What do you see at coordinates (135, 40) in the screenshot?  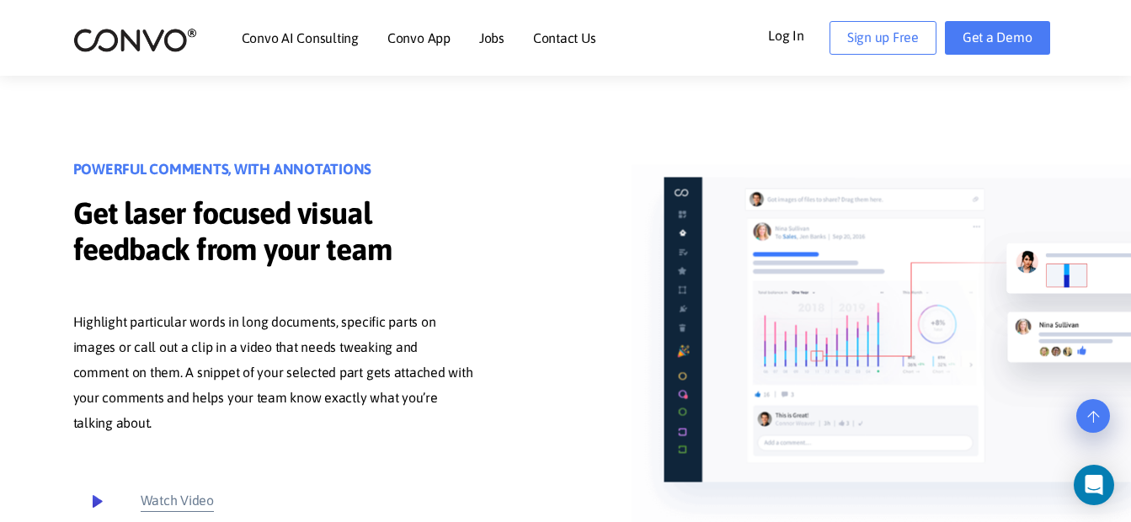 I see `img: logo_2.png` at bounding box center [135, 40].